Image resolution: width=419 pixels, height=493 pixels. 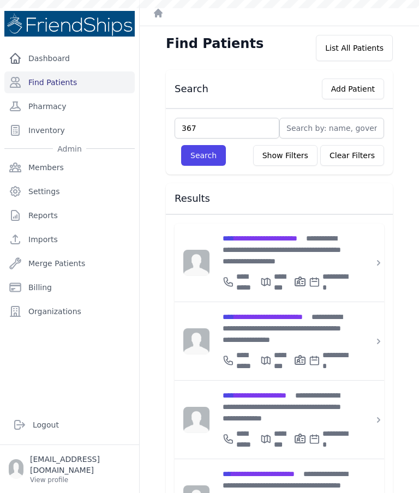 I want to click on a: Logout, so click(x=69, y=425).